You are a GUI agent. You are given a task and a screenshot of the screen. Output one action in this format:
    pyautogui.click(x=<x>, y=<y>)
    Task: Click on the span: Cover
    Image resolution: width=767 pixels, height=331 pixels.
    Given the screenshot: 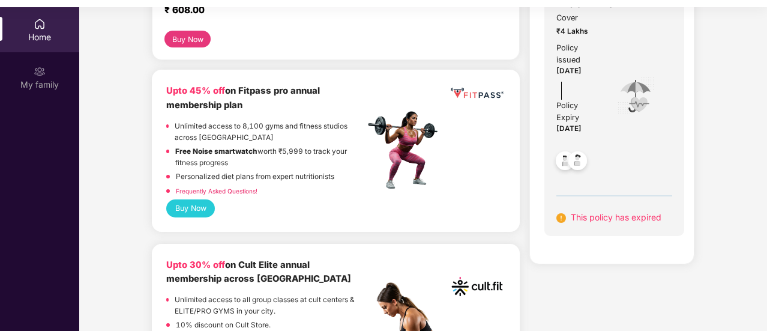 What is the action you would take?
    pyautogui.click(x=578, y=18)
    